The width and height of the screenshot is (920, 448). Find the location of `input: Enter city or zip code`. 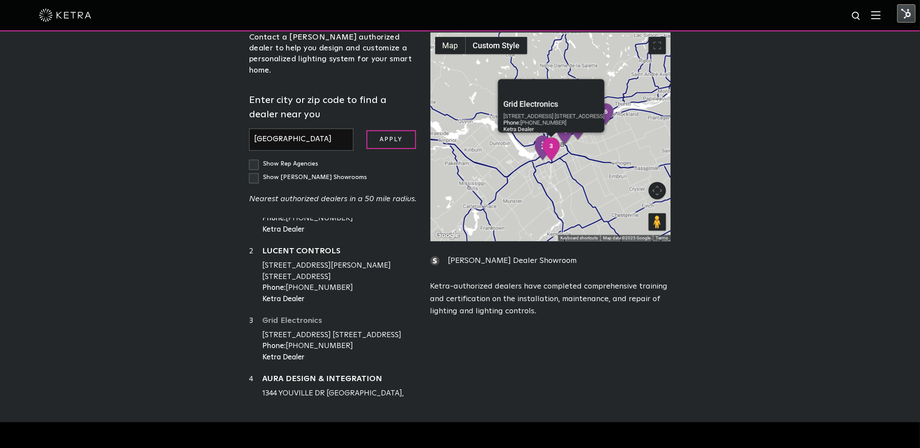

input: Enter city or zip code is located at coordinates (301, 140).